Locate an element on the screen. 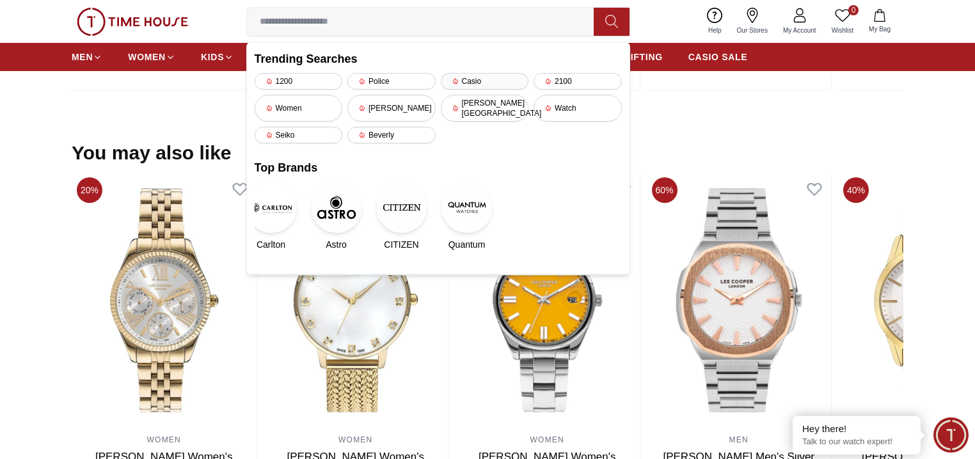 The width and height of the screenshot is (975, 459). span: Our Stores is located at coordinates (752, 30).